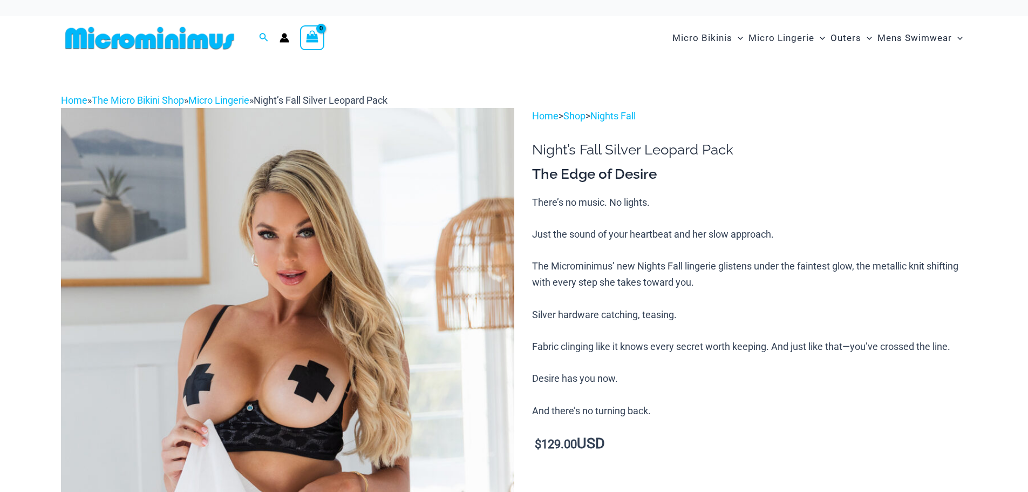 The width and height of the screenshot is (1028, 492). I want to click on span: Outers, so click(845, 38).